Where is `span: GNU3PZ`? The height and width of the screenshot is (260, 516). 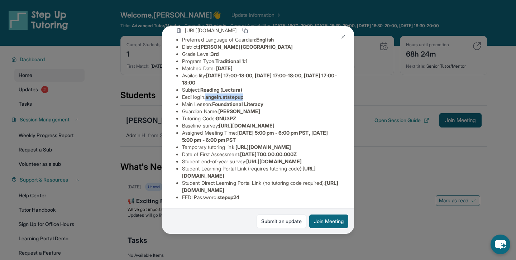 span: GNU3PZ is located at coordinates (226, 118).